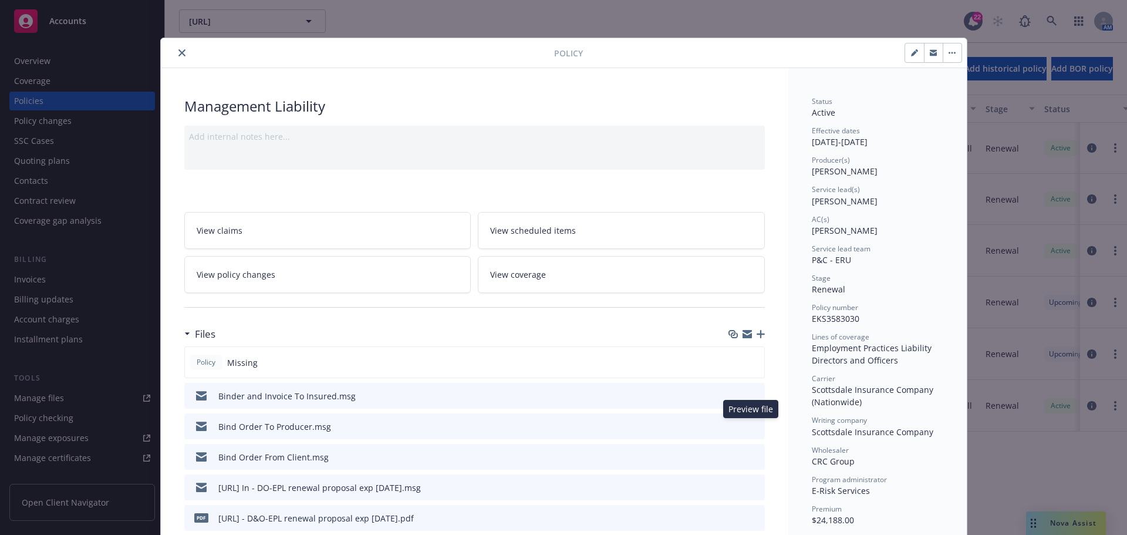 The height and width of the screenshot is (535, 1127). I want to click on a: View scheduled items, so click(621, 230).